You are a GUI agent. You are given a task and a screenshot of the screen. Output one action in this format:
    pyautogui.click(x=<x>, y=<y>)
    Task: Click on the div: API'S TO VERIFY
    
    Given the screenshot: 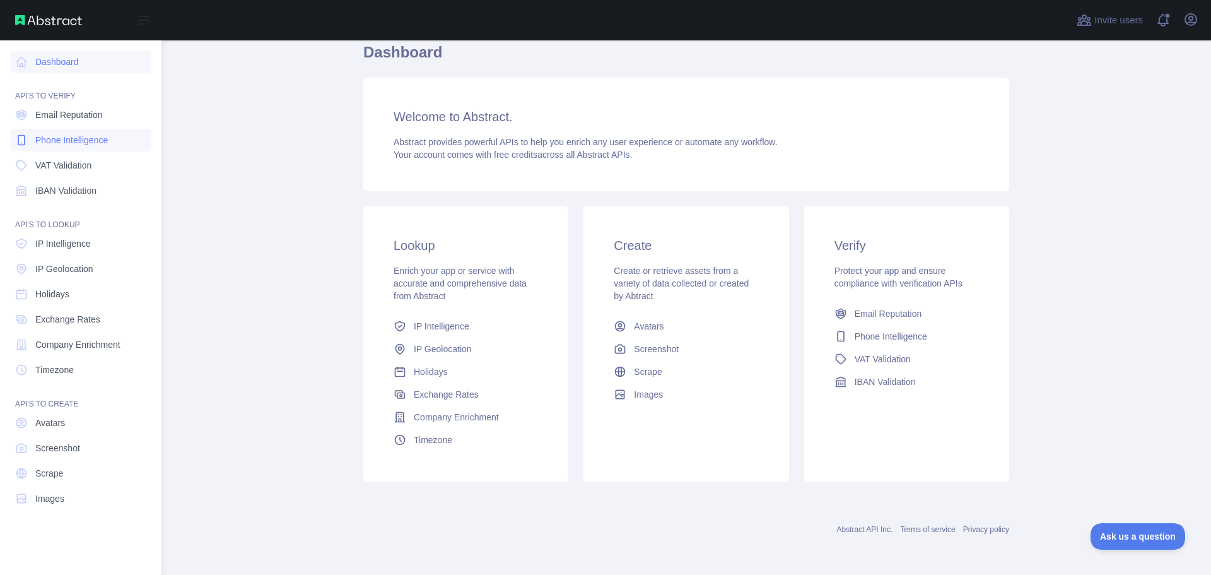 What is the action you would take?
    pyautogui.click(x=81, y=88)
    